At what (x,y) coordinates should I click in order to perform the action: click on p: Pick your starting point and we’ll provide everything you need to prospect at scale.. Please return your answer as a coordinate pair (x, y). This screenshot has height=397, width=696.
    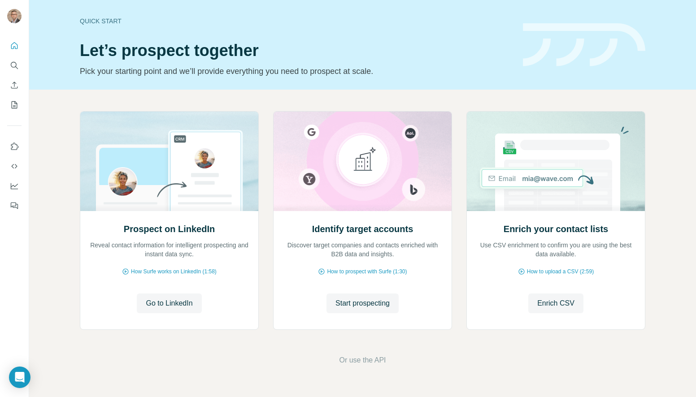
    Looking at the image, I should click on (296, 71).